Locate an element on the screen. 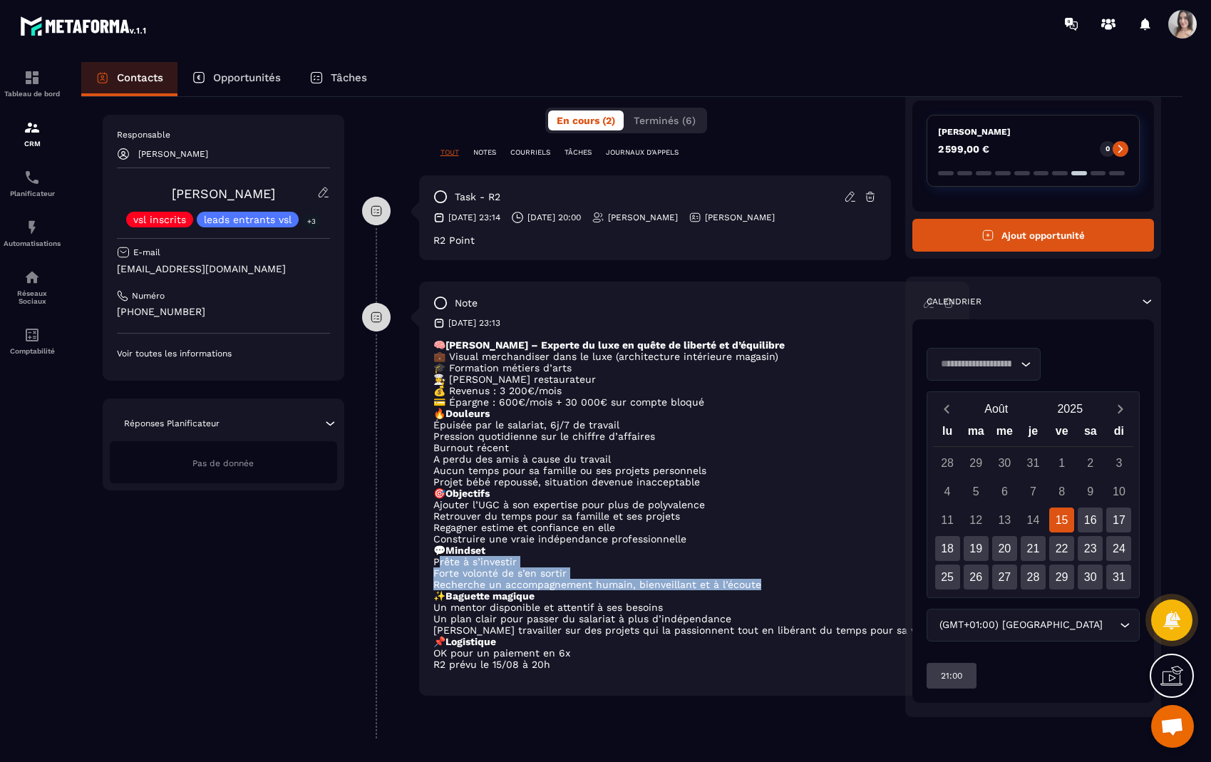 The width and height of the screenshot is (1211, 762). li: Burnout récent is located at coordinates (694, 448).